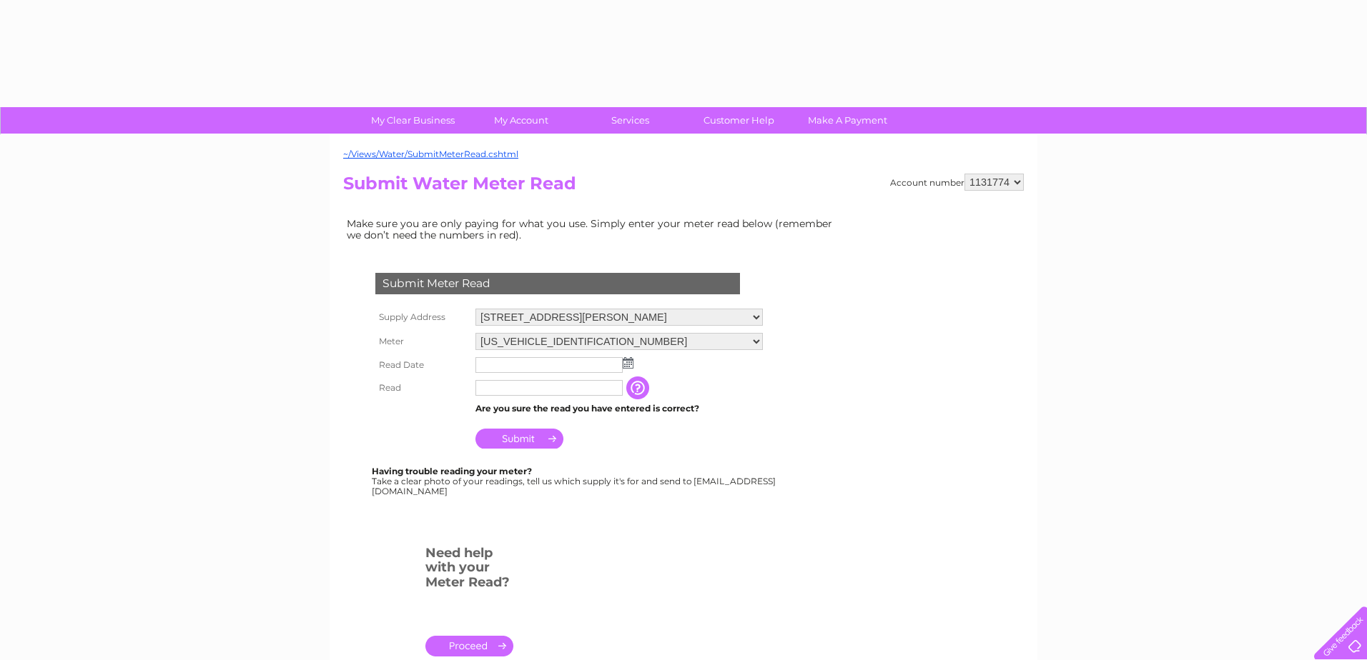 This screenshot has height=660, width=1367. What do you see at coordinates (639, 388) in the screenshot?
I see `input: Information` at bounding box center [639, 388].